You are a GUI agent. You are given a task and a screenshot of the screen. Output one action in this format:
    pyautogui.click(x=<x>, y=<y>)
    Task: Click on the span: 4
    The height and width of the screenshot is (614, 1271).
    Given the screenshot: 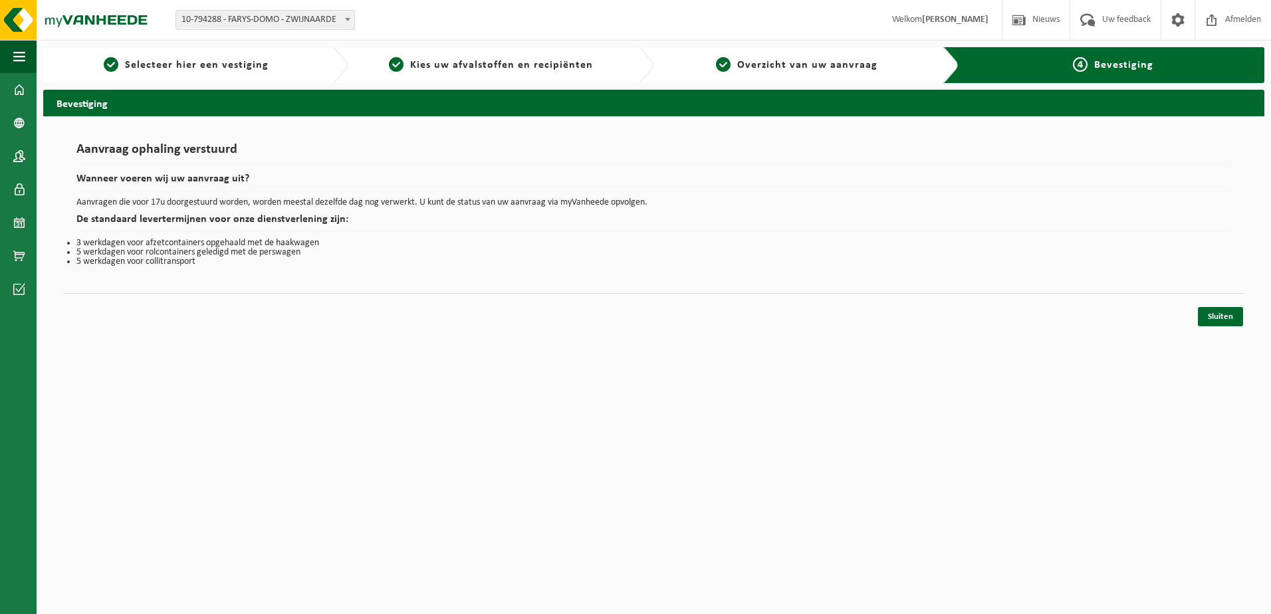 What is the action you would take?
    pyautogui.click(x=1080, y=64)
    